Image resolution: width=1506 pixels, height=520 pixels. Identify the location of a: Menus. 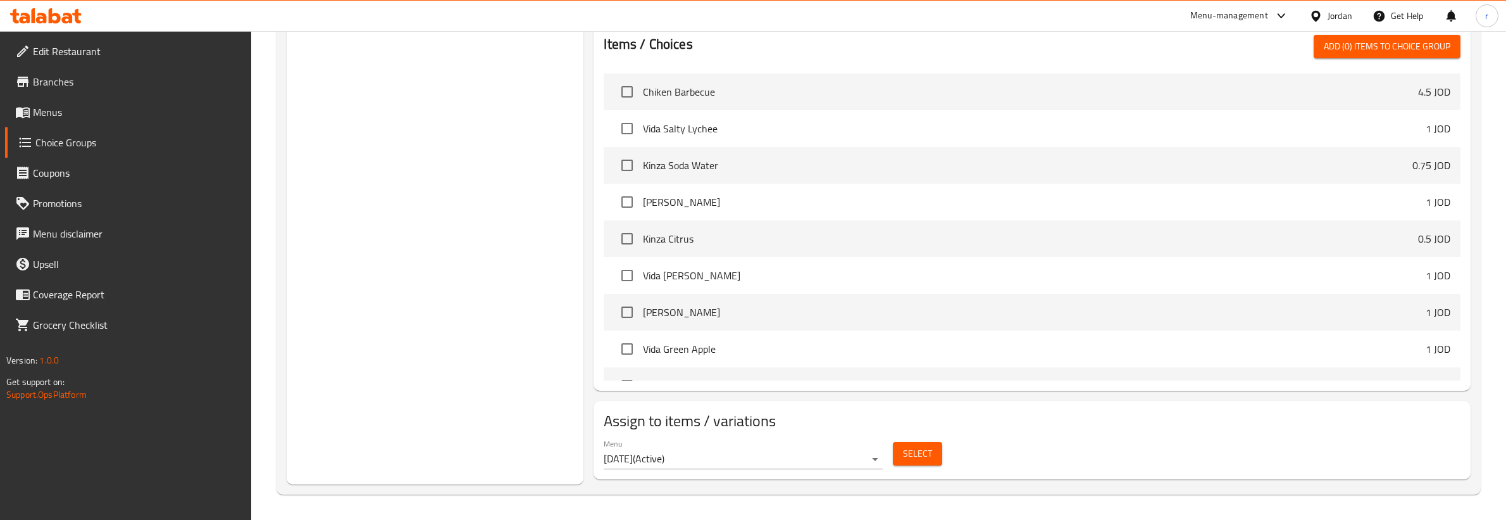
(128, 112).